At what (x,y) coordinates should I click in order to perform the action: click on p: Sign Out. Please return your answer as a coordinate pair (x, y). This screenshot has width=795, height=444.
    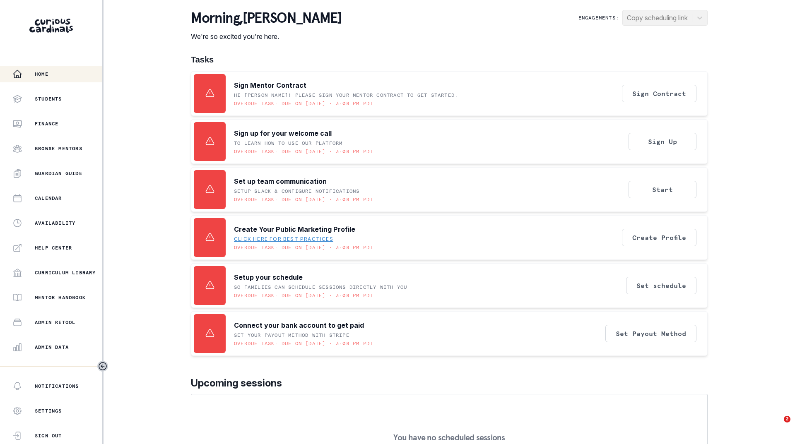
    Looking at the image, I should click on (48, 436).